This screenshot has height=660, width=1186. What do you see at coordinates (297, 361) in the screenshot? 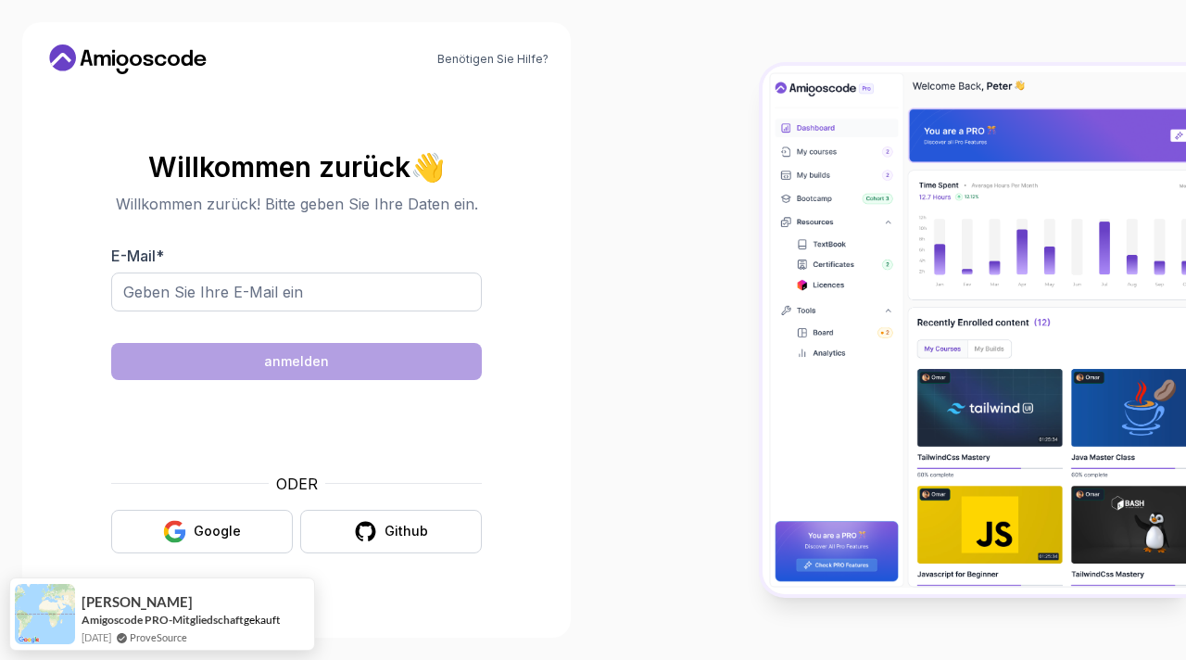
I see `font: anmelden` at bounding box center [297, 361].